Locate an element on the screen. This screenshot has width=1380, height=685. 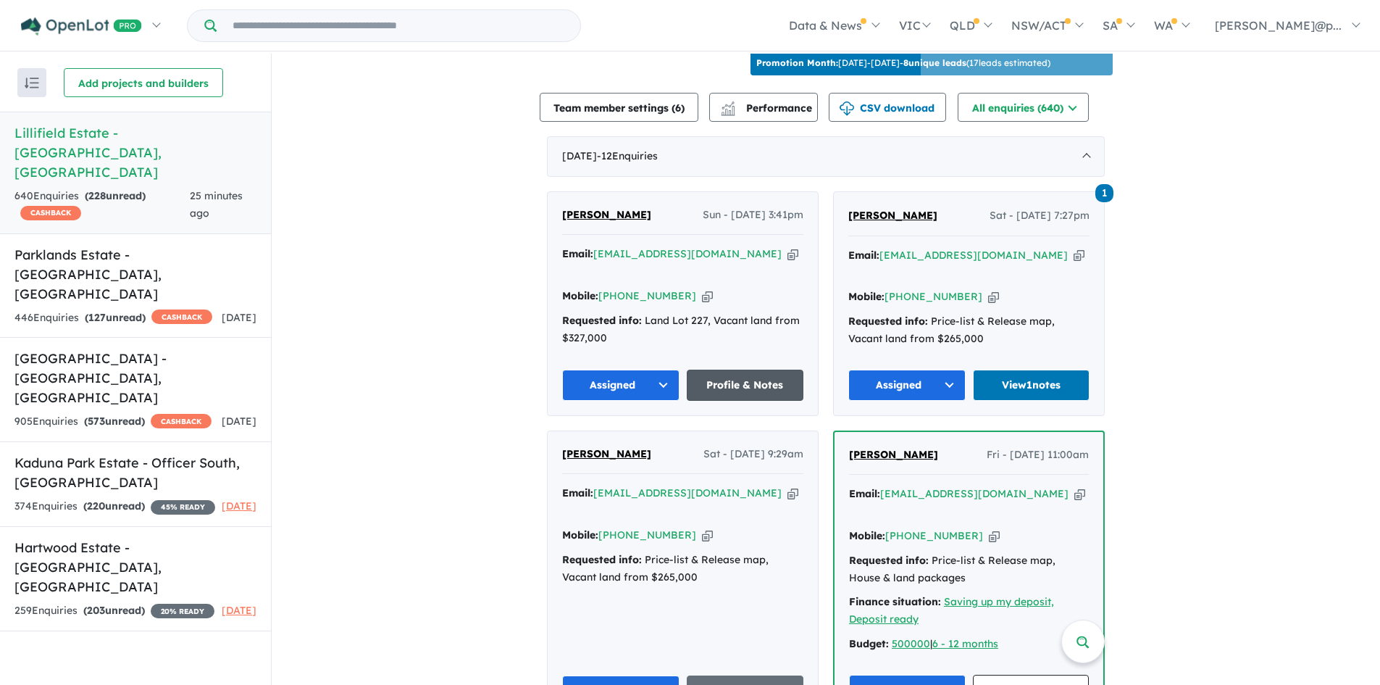
span: - 12 Enquir ies is located at coordinates (627, 156).